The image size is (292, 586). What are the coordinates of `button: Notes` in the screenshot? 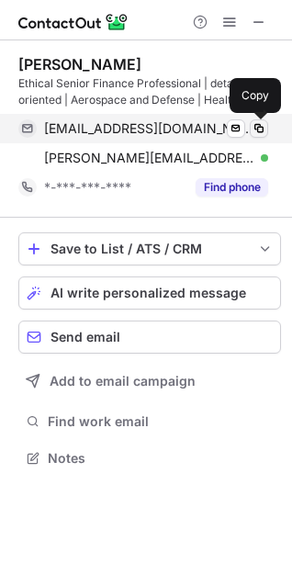 It's located at (150, 458).